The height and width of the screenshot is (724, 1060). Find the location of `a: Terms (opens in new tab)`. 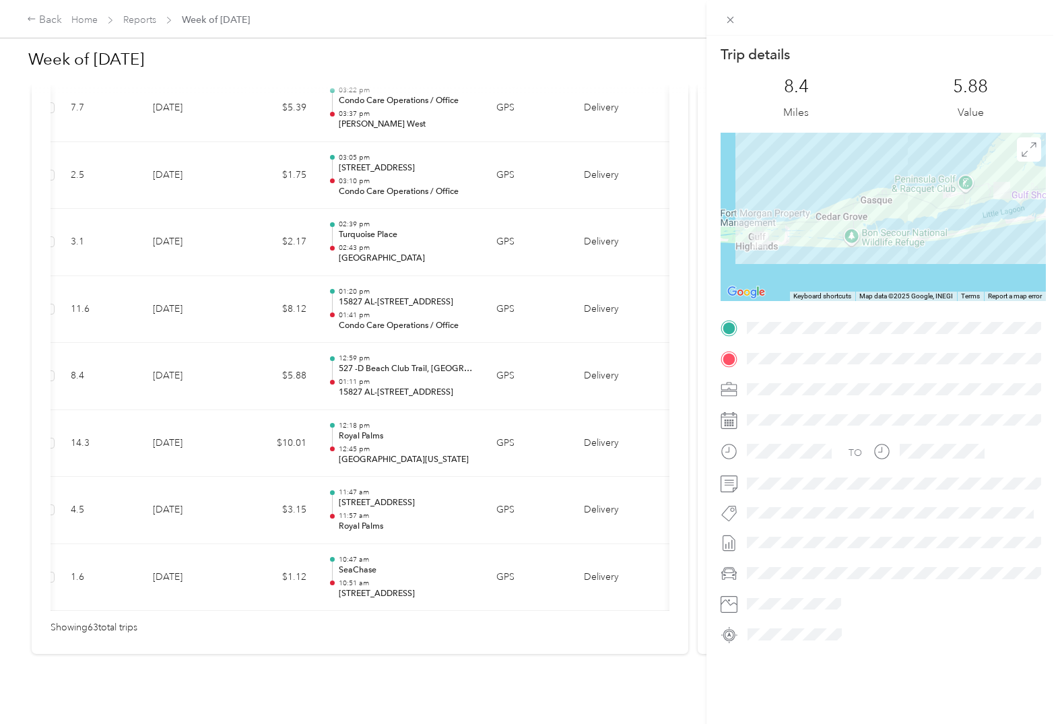

a: Terms (opens in new tab) is located at coordinates (970, 296).